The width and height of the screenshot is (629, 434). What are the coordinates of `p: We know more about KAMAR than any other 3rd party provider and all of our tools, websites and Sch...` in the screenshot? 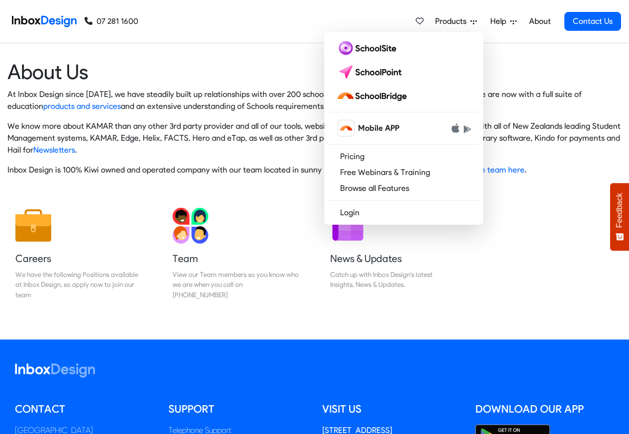 It's located at (314, 138).